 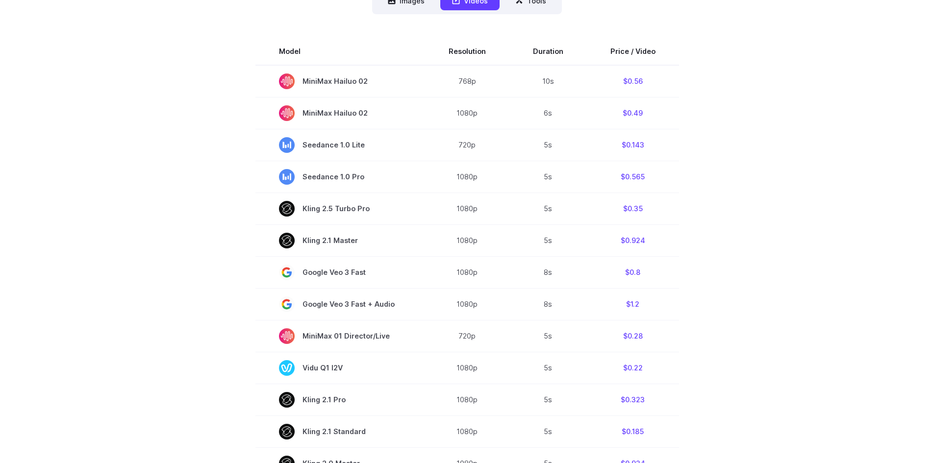 What do you see at coordinates (633, 145) in the screenshot?
I see `td: $0.143` at bounding box center [633, 145].